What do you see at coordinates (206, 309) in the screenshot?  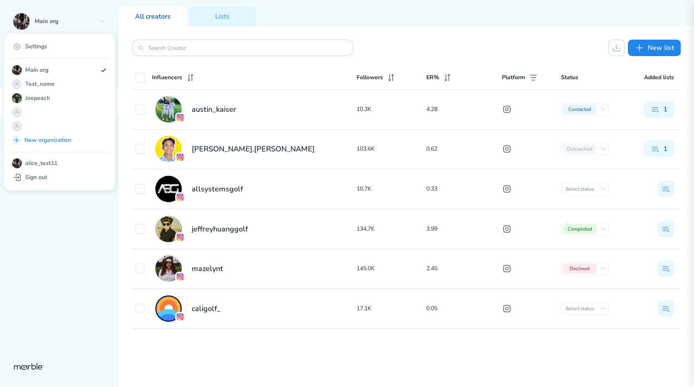 I see `h2: caligolf_` at bounding box center [206, 309].